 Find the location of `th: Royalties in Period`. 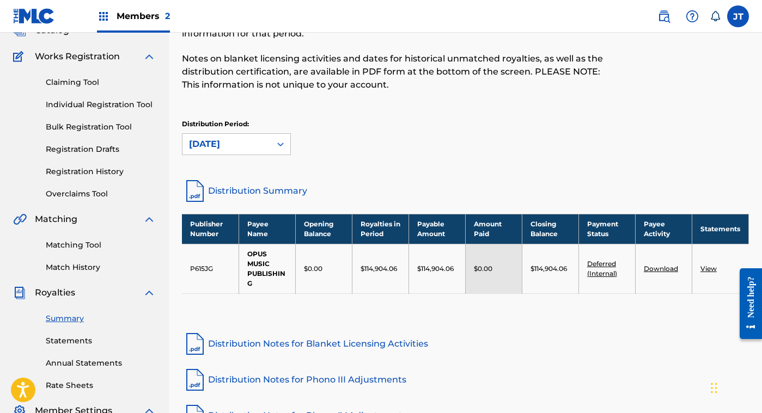

th: Royalties in Period is located at coordinates (380, 229).